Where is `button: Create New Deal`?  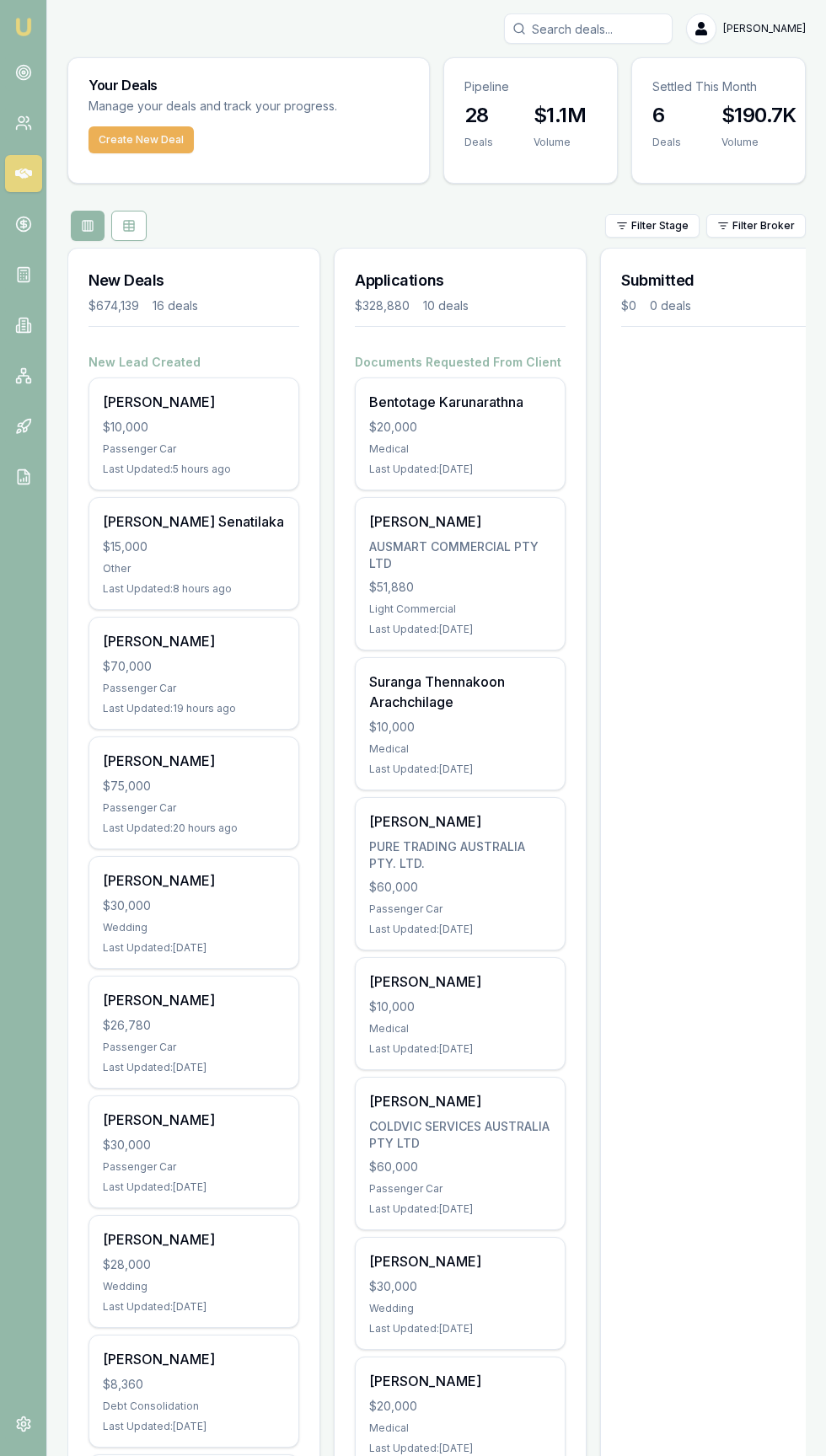 button: Create New Deal is located at coordinates (141, 140).